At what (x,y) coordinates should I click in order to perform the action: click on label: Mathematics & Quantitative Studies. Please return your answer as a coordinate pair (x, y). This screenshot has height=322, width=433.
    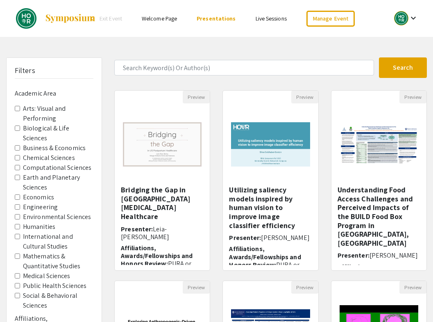
    Looking at the image, I should click on (58, 261).